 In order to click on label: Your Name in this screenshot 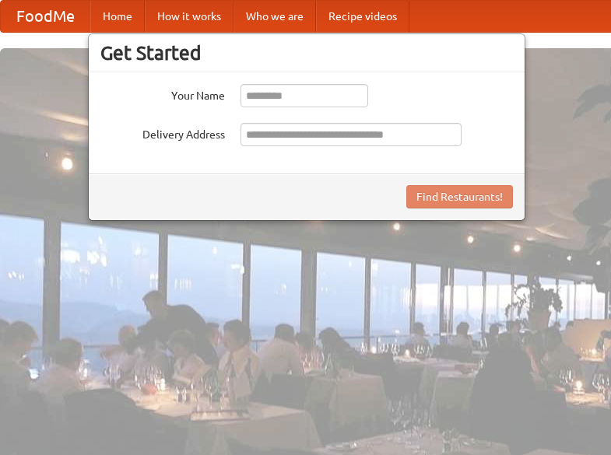, I will do `click(163, 93)`.